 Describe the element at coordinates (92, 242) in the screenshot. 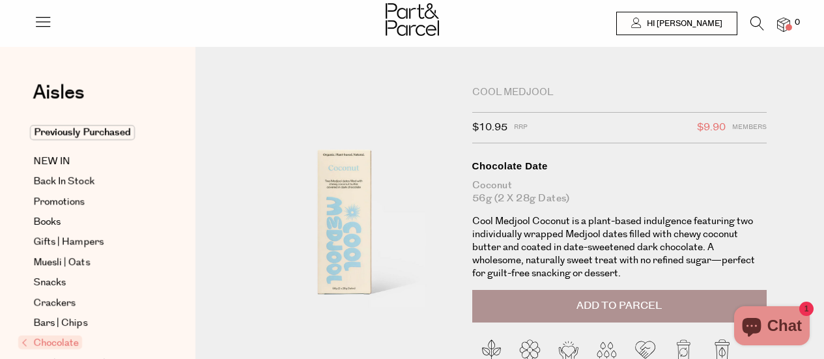

I see `a: Gifts | Hampers` at that location.